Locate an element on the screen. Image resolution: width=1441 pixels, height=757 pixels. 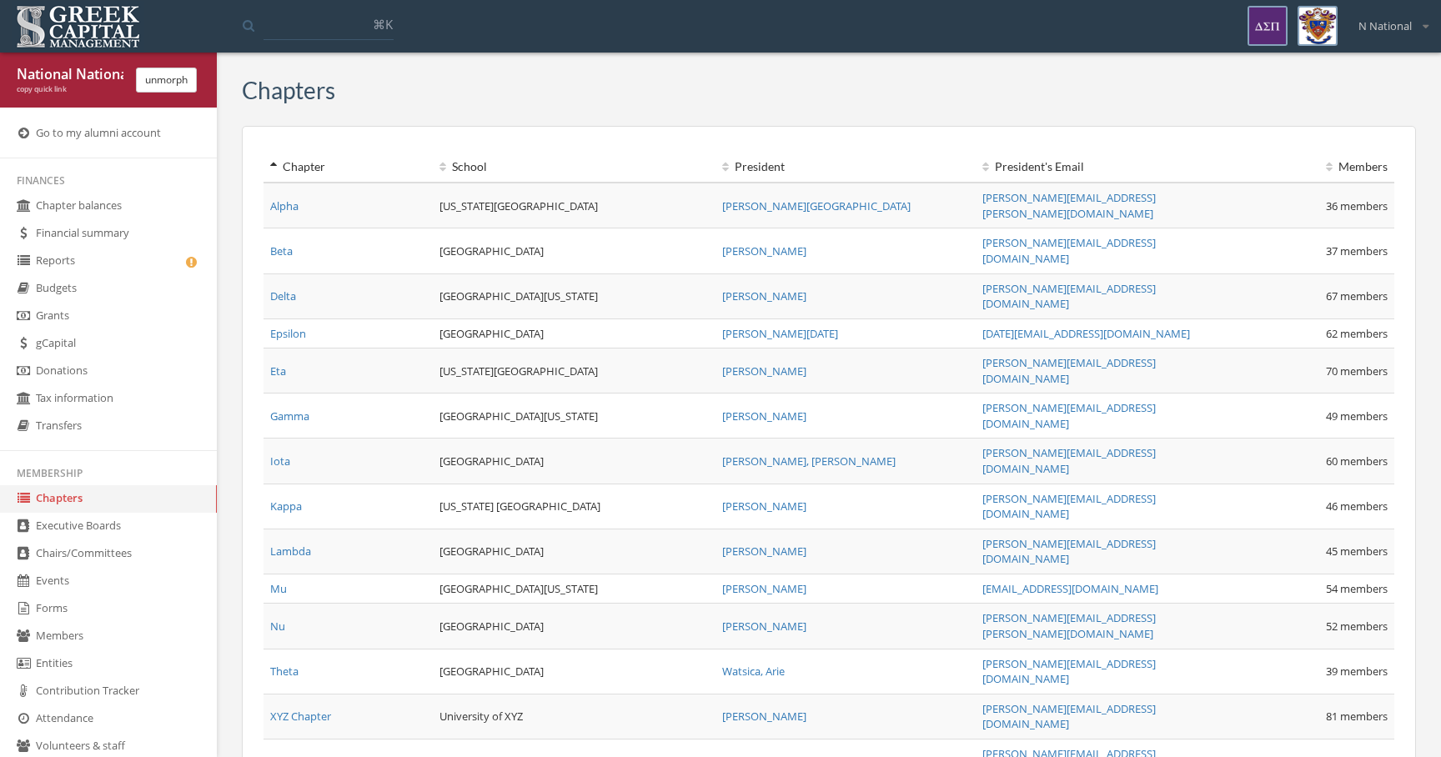
span: 81 members is located at coordinates (1357, 717).